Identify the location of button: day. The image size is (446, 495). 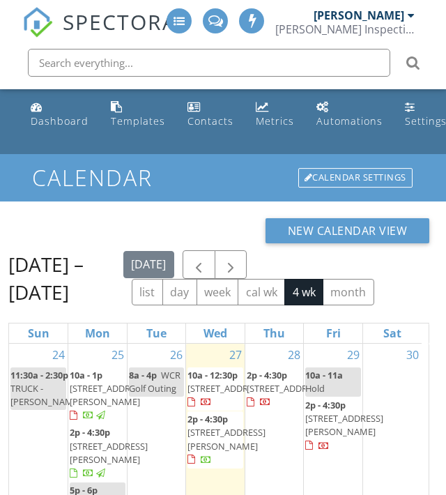
(180, 292).